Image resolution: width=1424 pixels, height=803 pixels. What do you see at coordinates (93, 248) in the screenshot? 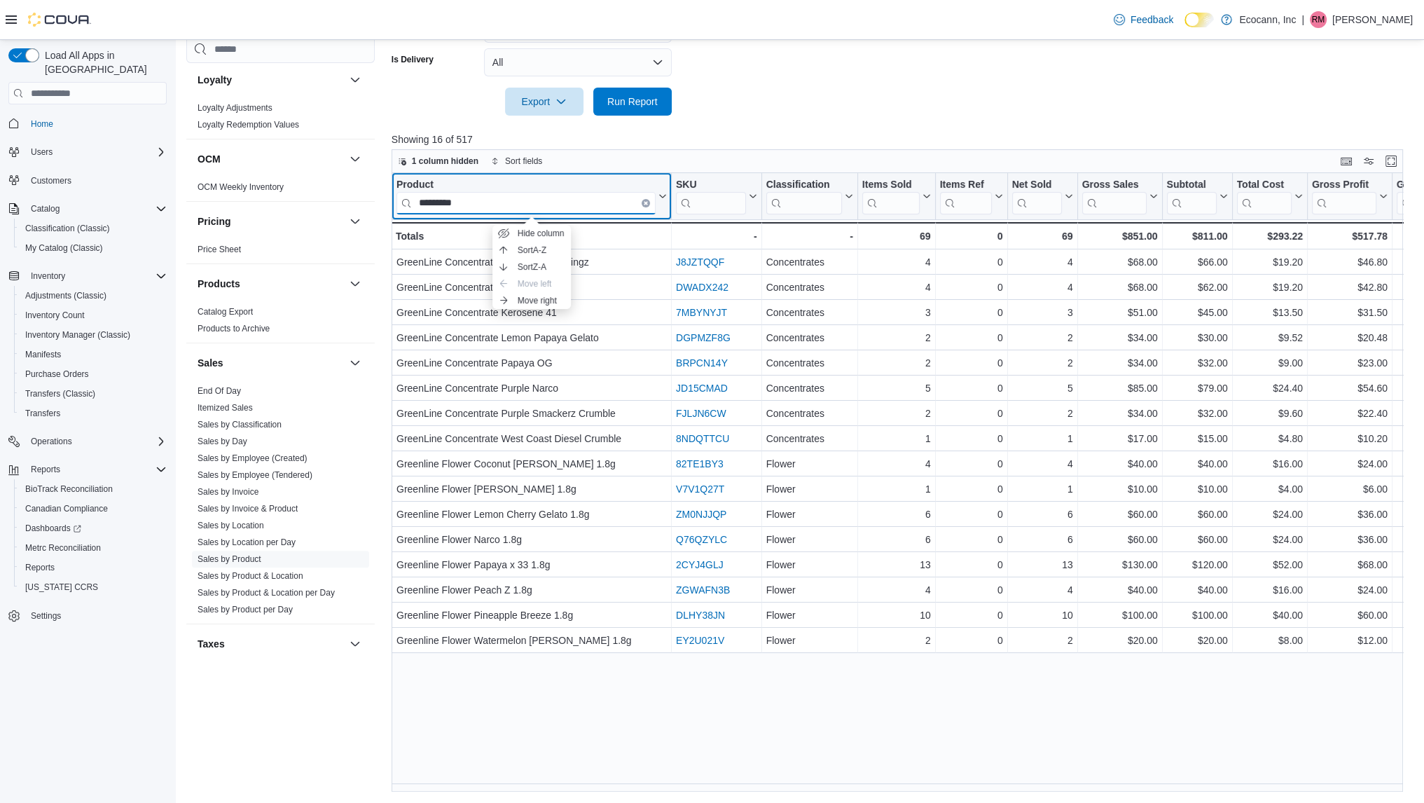
I see `span: My Catalog (Classic)` at bounding box center [93, 248].